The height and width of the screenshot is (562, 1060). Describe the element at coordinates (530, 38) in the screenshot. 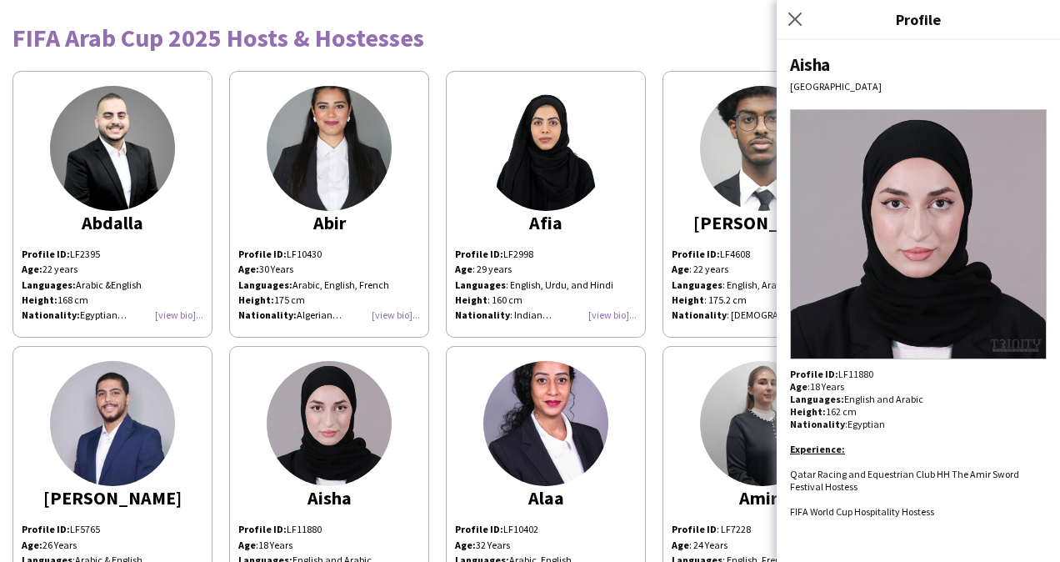

I see `div: FIFA Arab Cup 2025 Hosts & Hostesses` at that location.